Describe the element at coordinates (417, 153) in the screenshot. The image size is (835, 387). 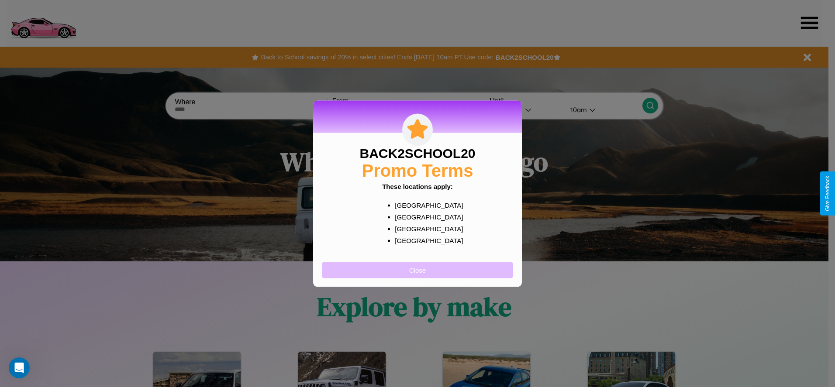
I see `h3: BACK2SCHOOL20` at that location.